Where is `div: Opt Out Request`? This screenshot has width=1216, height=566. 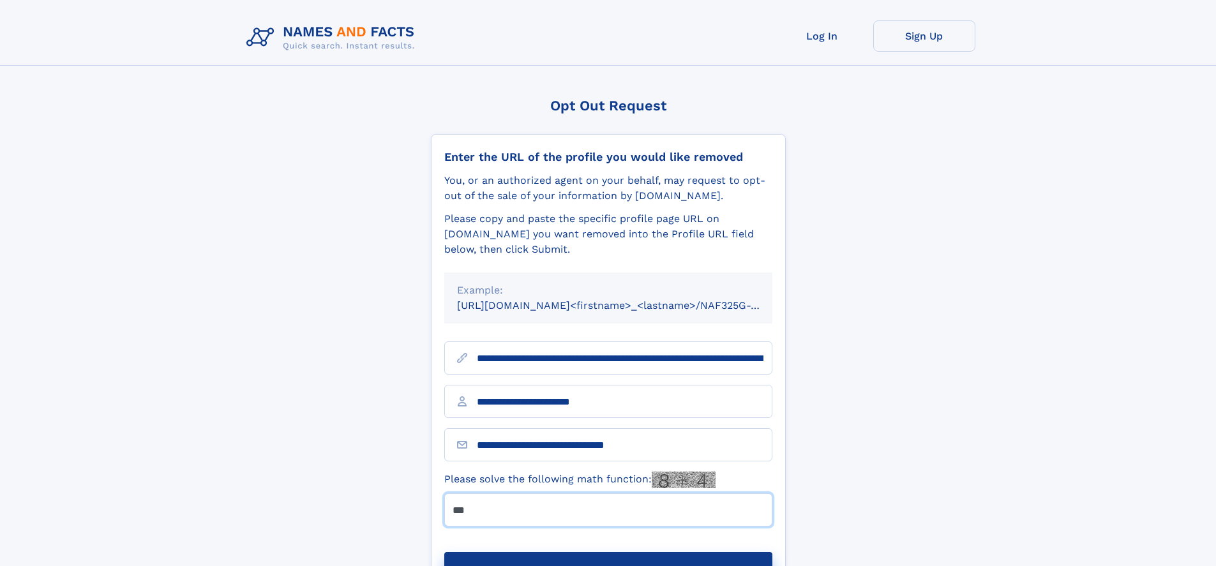
div: Opt Out Request is located at coordinates (608, 105).